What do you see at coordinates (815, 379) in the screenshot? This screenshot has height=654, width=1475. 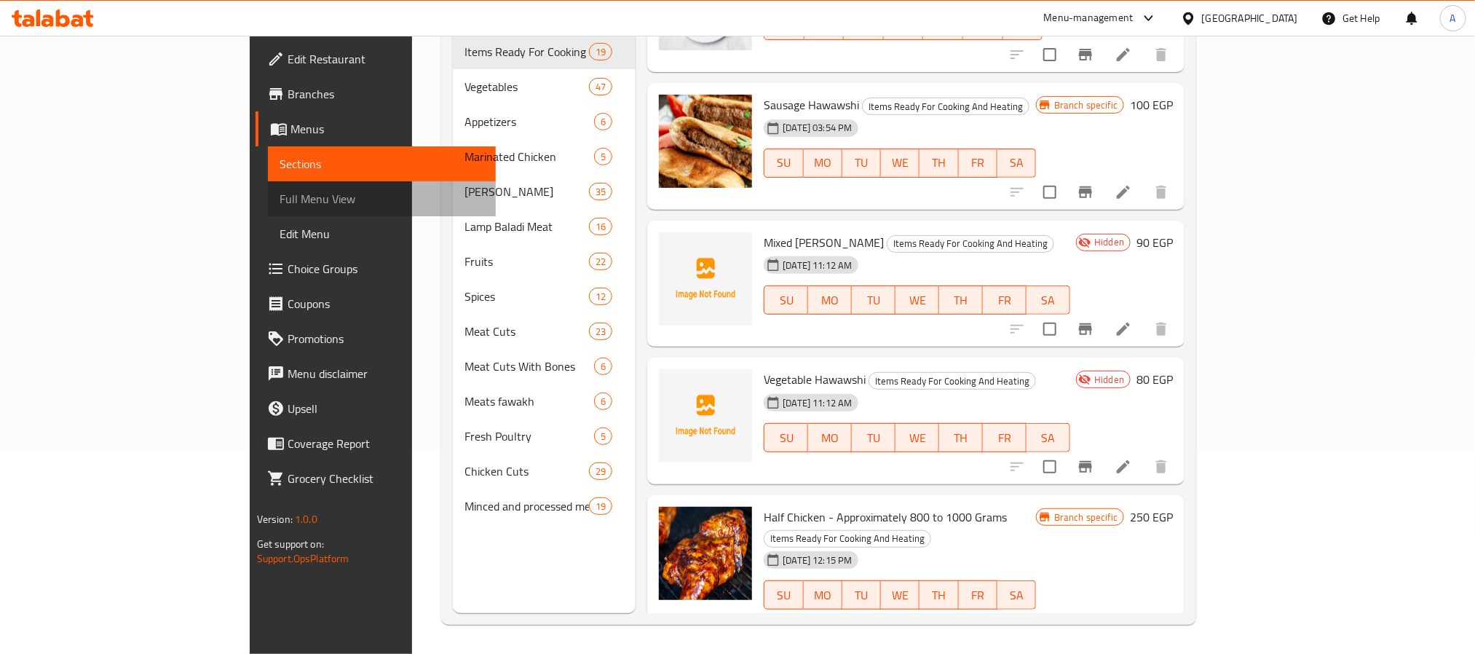 I see `span: Vegetable Hawawshi` at bounding box center [815, 379].